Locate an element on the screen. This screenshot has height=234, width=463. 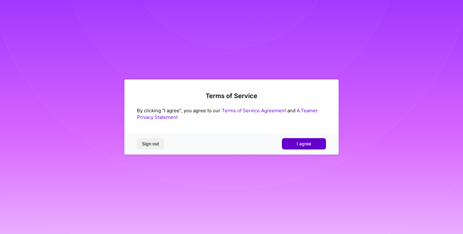
button: I agree is located at coordinates (304, 144).